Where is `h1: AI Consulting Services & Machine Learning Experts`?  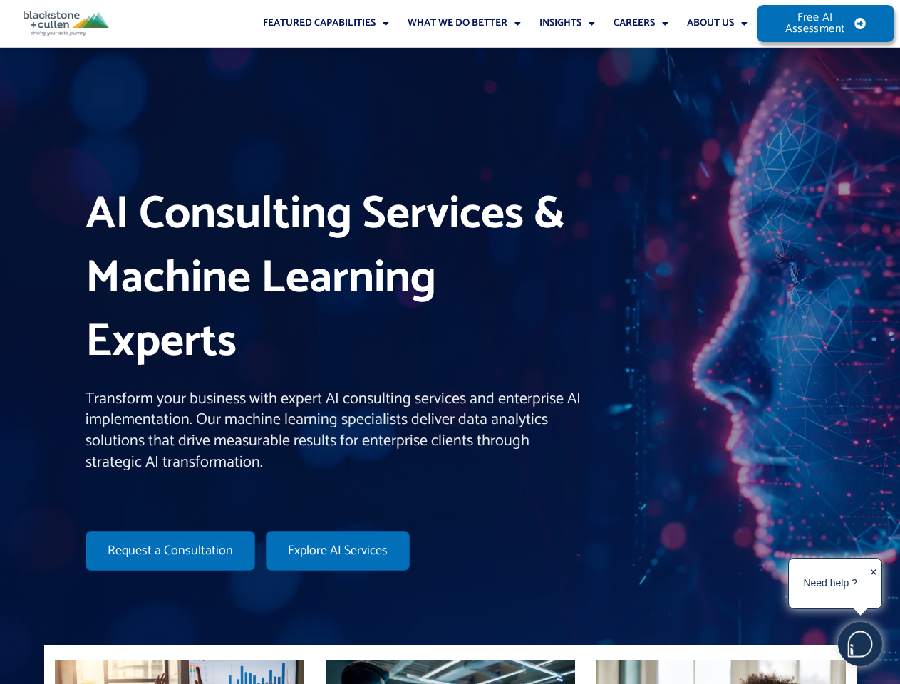
h1: AI Consulting Services & Machine Learning Experts is located at coordinates (333, 278).